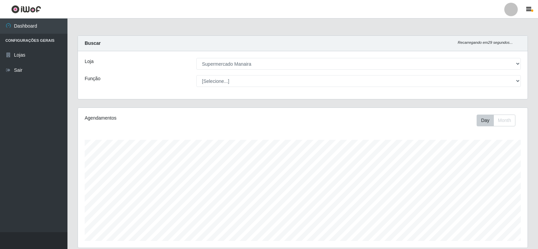 This screenshot has width=538, height=249. Describe the element at coordinates (89, 61) in the screenshot. I see `label: Loja` at that location.